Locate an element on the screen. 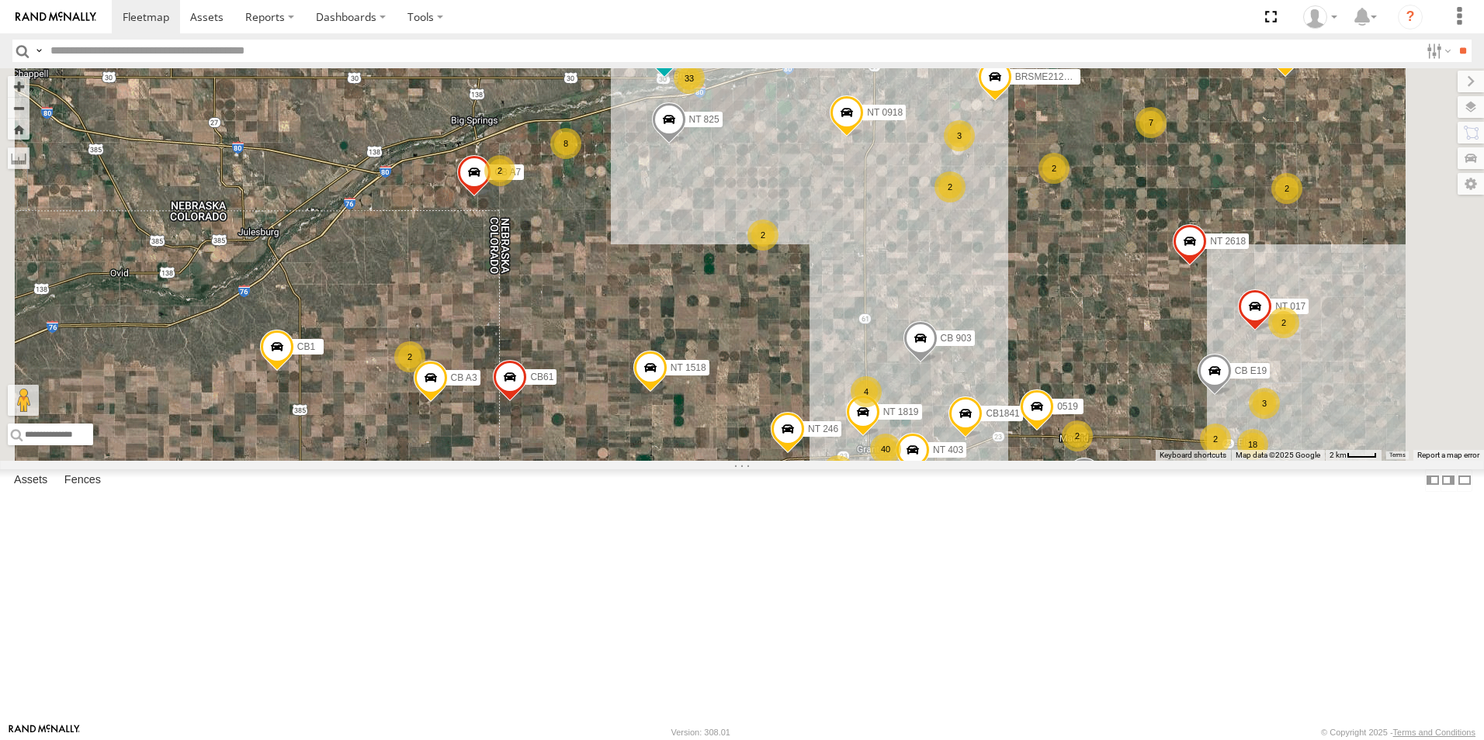 This screenshot has height=740, width=1484. a: Visit our Website is located at coordinates (44, 732).